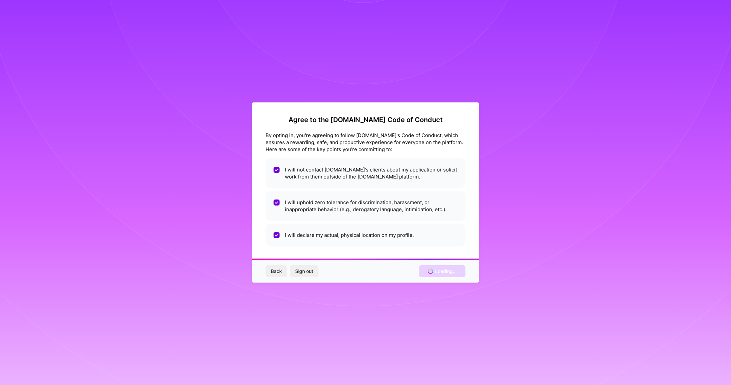 The width and height of the screenshot is (731, 385). Describe the element at coordinates (304, 271) in the screenshot. I see `button: Sign out` at that location.